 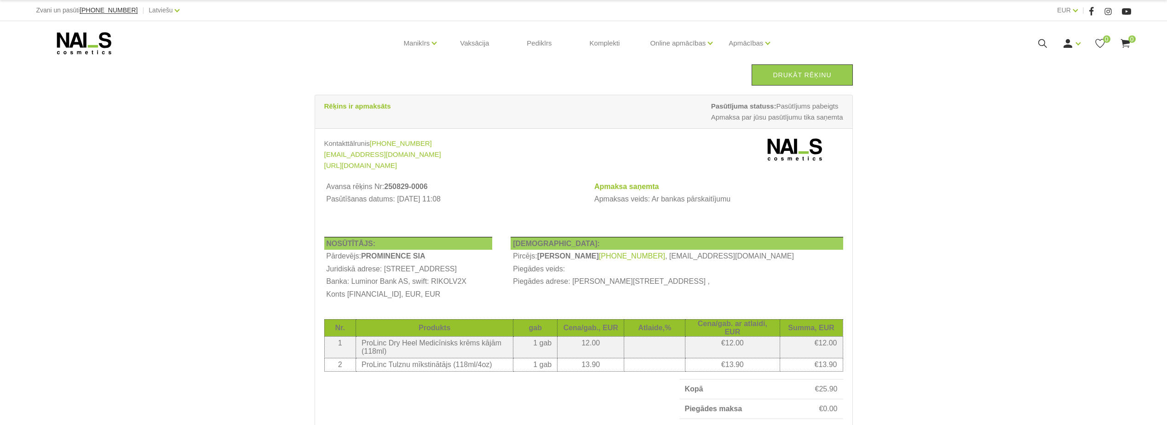 What do you see at coordinates (474, 43) in the screenshot?
I see `a: Vaksācija` at bounding box center [474, 43].